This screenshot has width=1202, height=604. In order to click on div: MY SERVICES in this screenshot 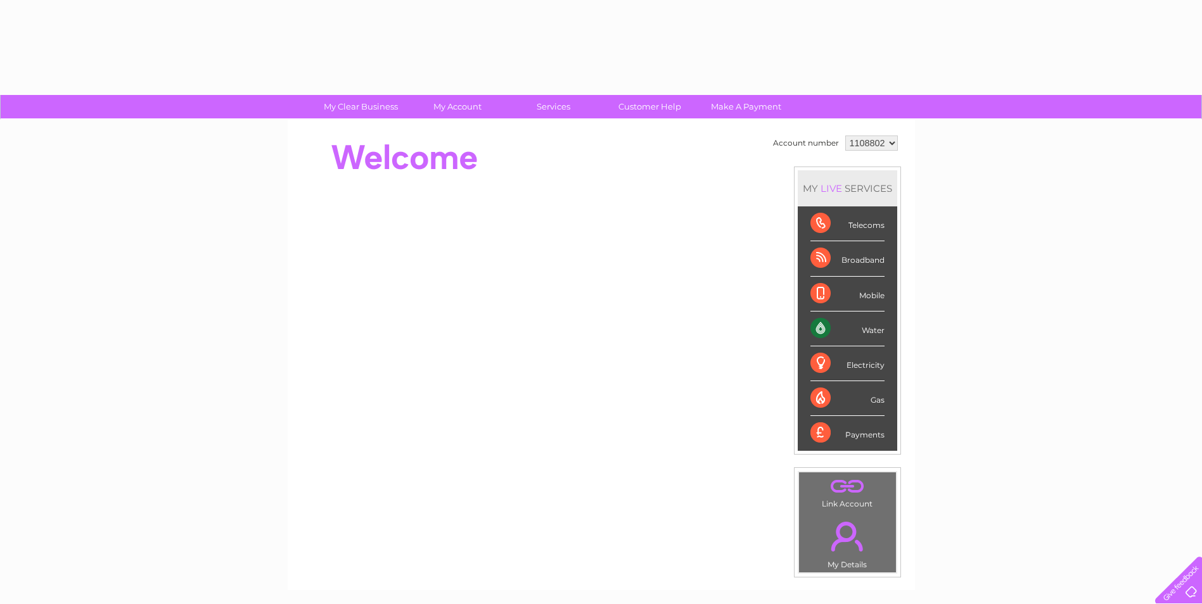, I will do `click(847, 188)`.